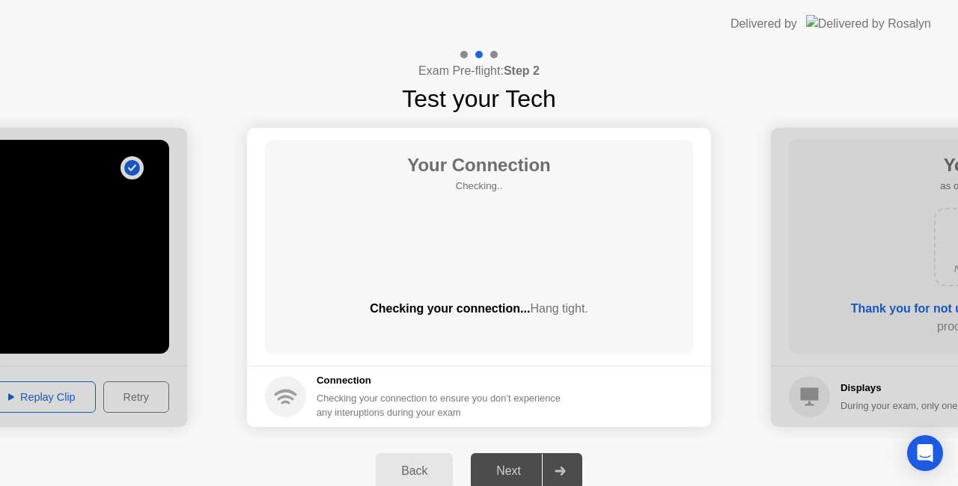  Describe the element at coordinates (414, 471) in the screenshot. I see `div: Back` at that location.